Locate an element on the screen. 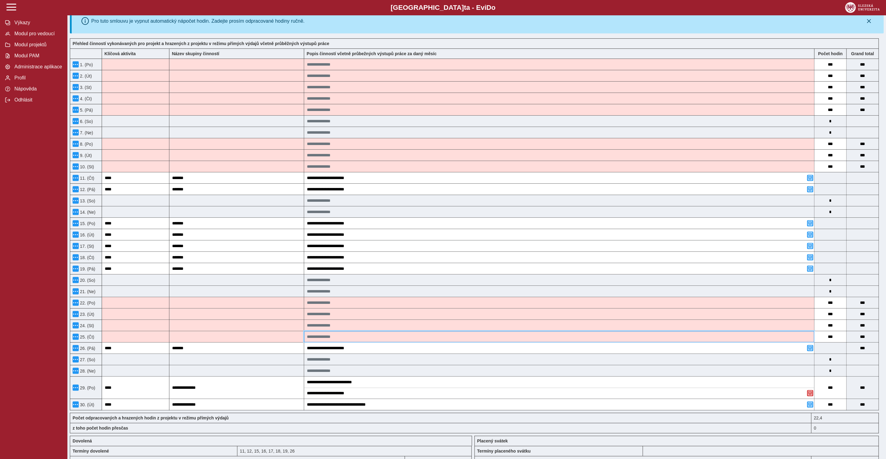 The image size is (886, 459). b: Termíny dovolené is located at coordinates (91, 451).